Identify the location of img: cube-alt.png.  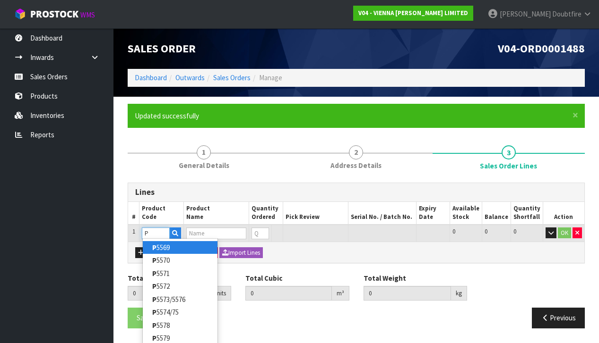
(20, 14).